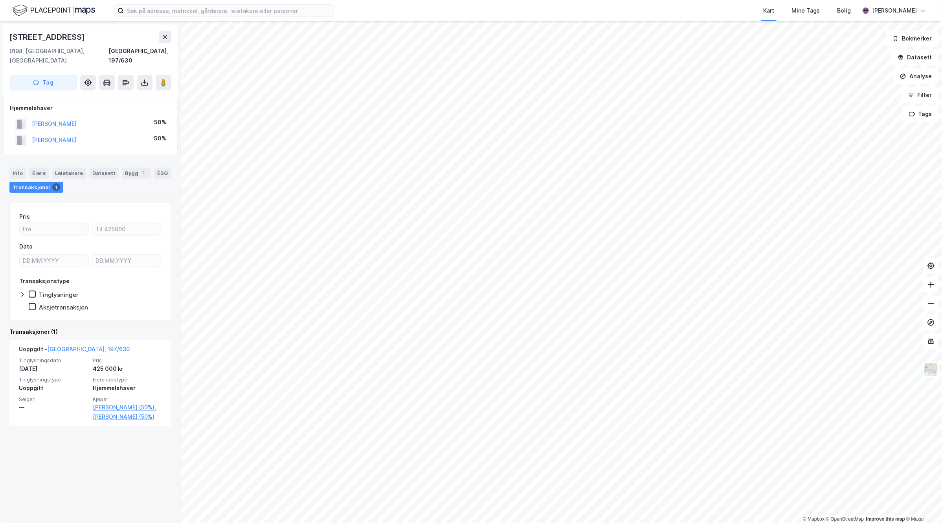  I want to click on input: Fra, so click(54, 229).